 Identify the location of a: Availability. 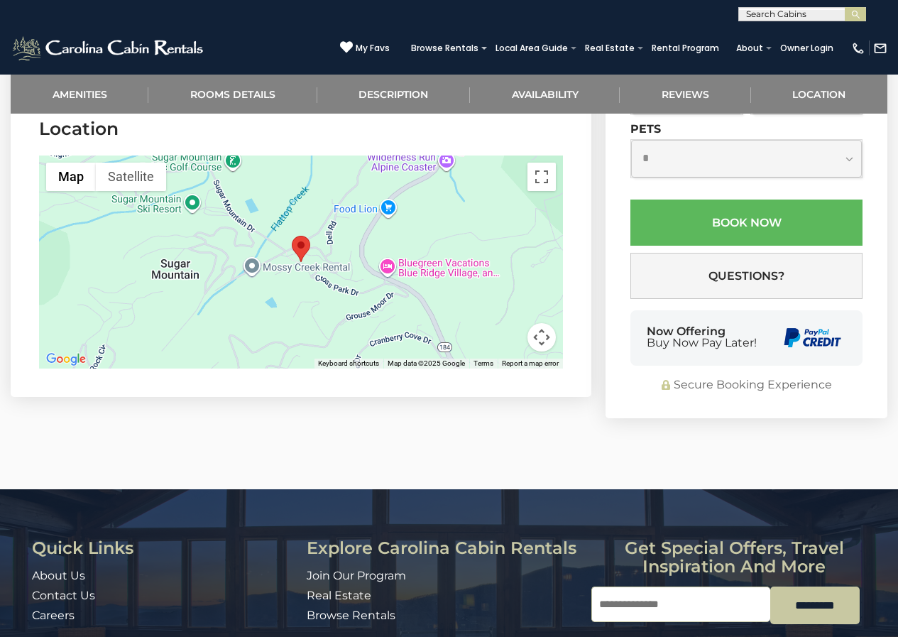
(544, 94).